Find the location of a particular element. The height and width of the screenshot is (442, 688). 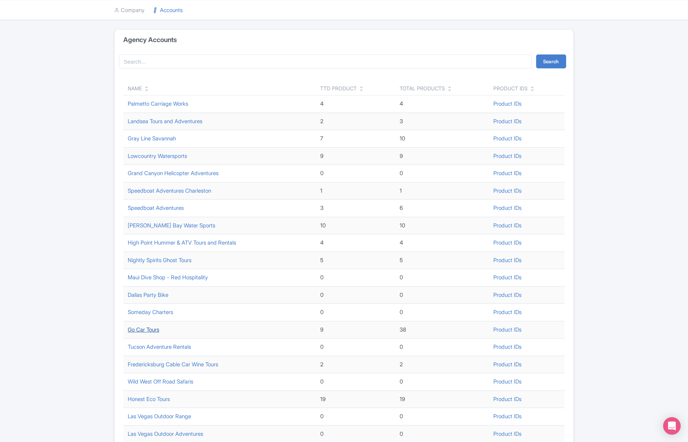

button: Search is located at coordinates (551, 61).